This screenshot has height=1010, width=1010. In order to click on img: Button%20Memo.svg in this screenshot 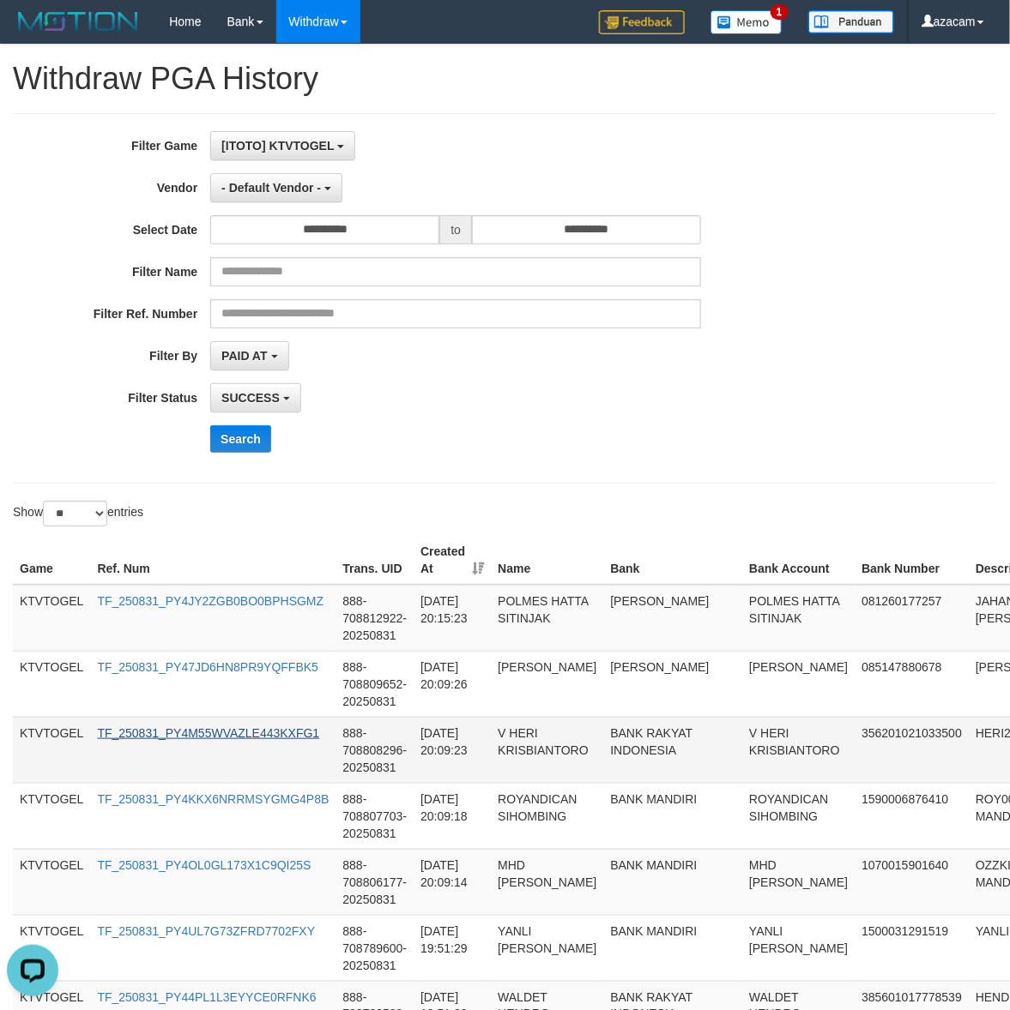, I will do `click(746, 22)`.